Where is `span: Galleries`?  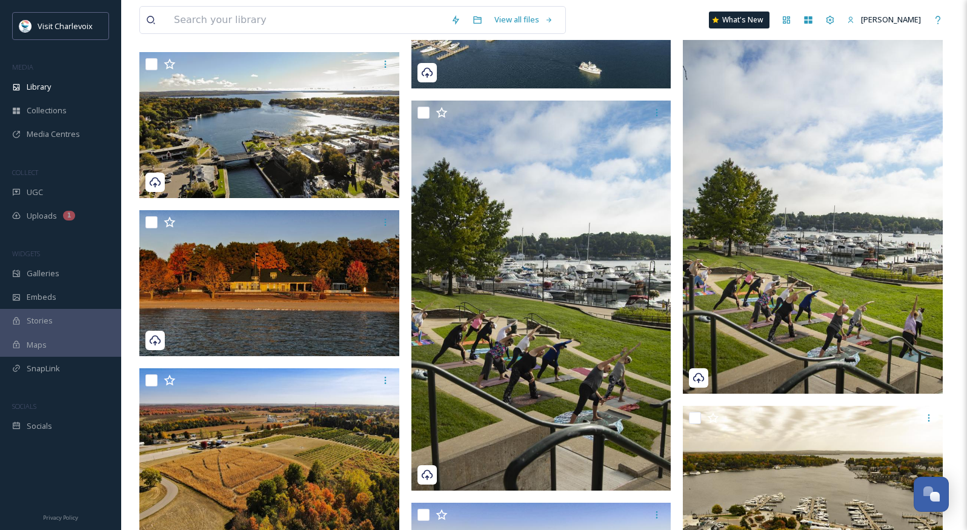 span: Galleries is located at coordinates (43, 273).